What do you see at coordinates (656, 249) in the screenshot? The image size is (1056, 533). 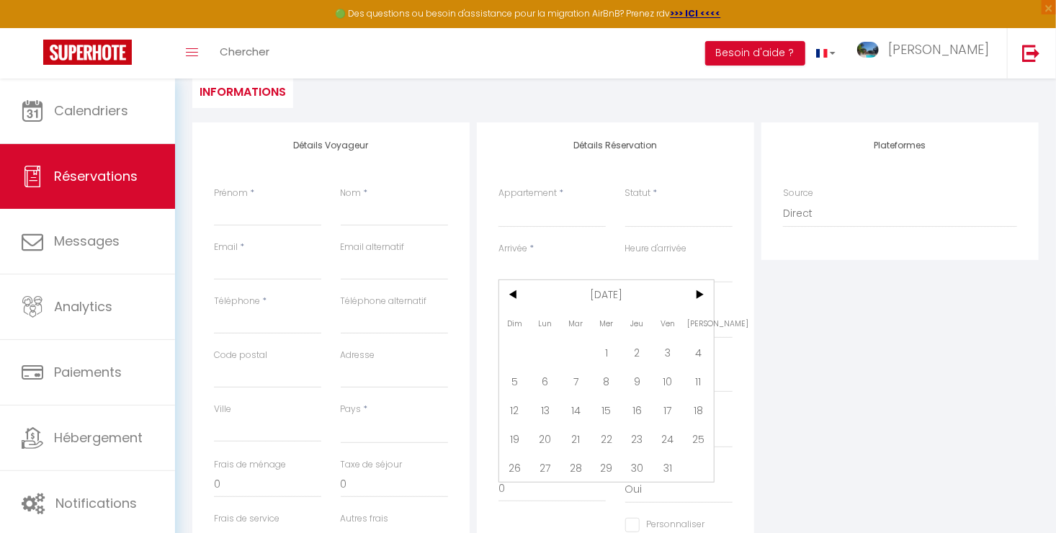 I see `label: Heure d'arrivée` at bounding box center [656, 249].